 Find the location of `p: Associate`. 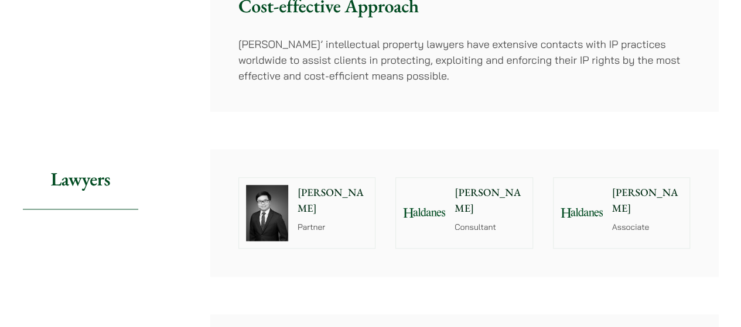

p: Associate is located at coordinates (647, 227).